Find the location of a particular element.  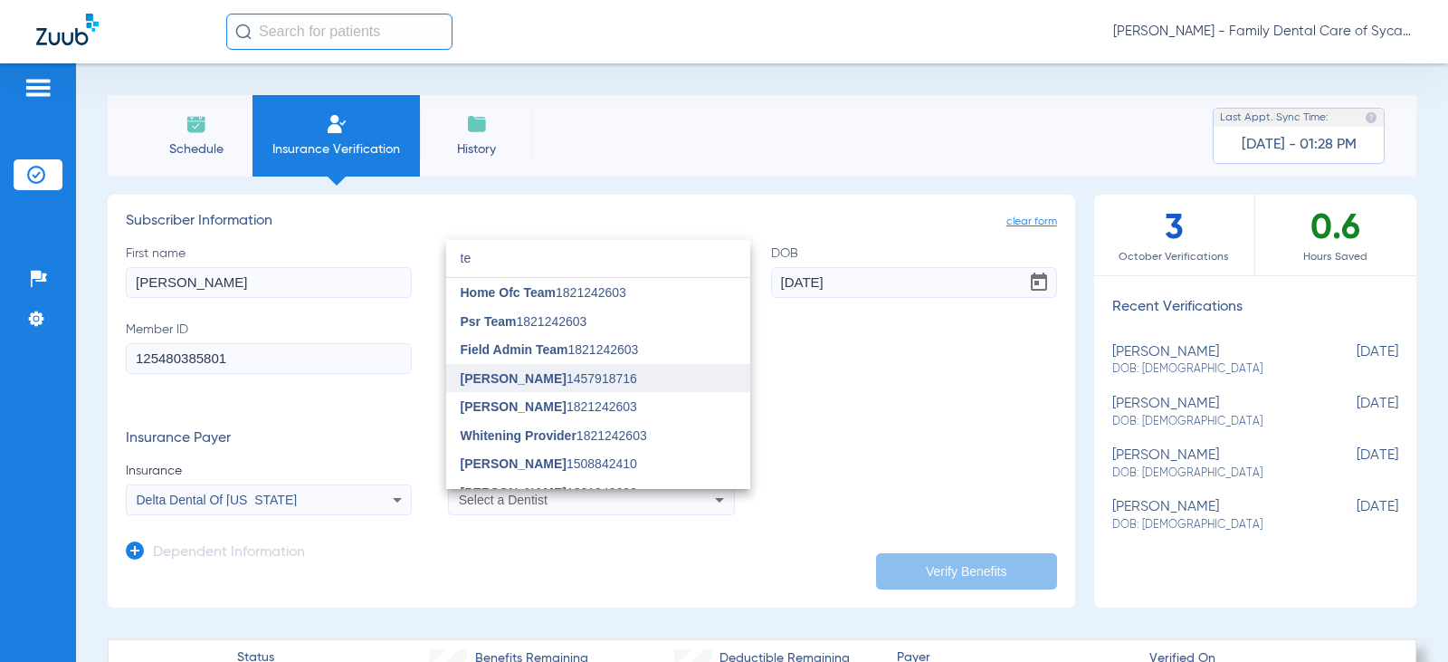

span: Field Admin Team is located at coordinates (514, 349).